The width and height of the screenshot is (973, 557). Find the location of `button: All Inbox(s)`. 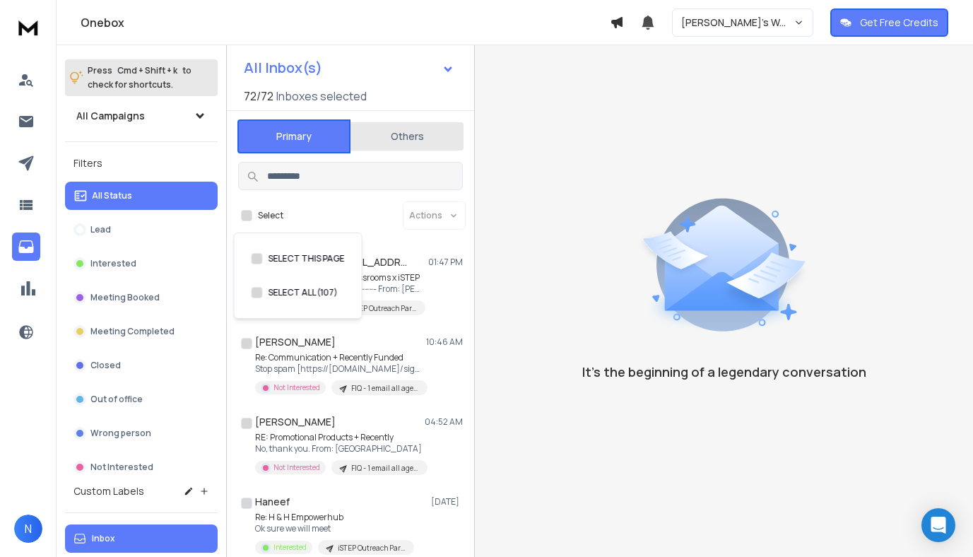

button: All Inbox(s) is located at coordinates (349, 68).